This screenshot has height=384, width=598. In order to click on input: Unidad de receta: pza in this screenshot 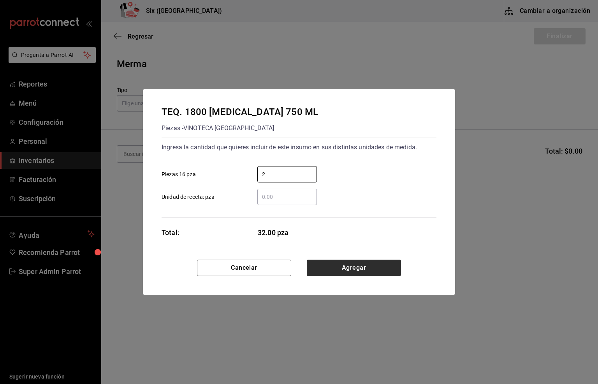, I will do `click(287, 197)`.